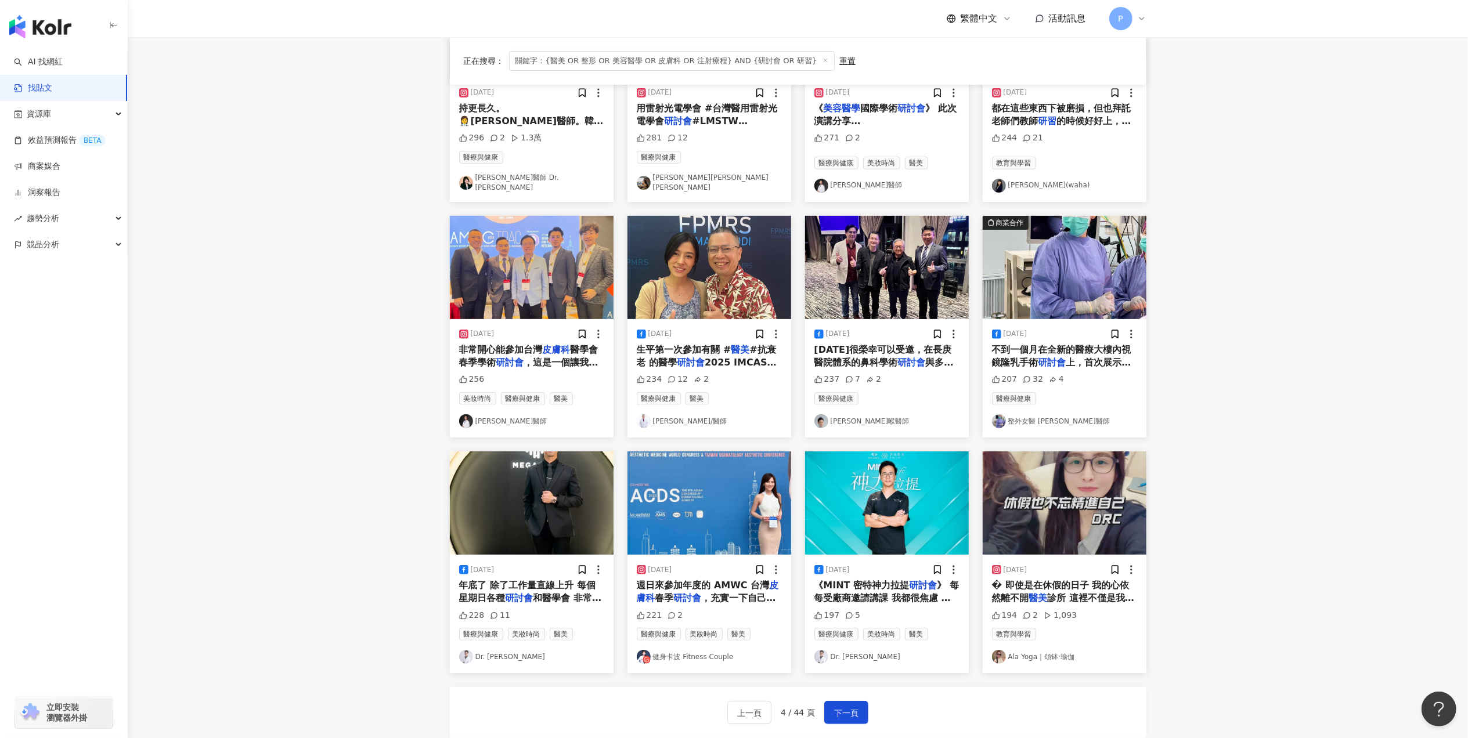 The image size is (1468, 738). Describe the element at coordinates (501, 349) in the screenshot. I see `span: 非常開心能參加台灣` at that location.